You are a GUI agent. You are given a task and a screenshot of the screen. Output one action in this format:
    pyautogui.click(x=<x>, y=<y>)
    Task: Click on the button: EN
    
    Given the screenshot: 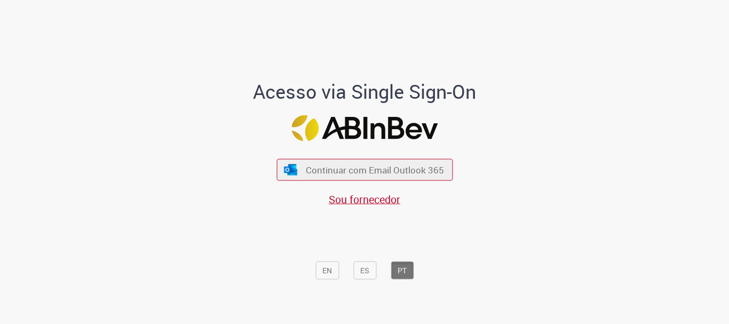 What is the action you would take?
    pyautogui.click(x=327, y=271)
    